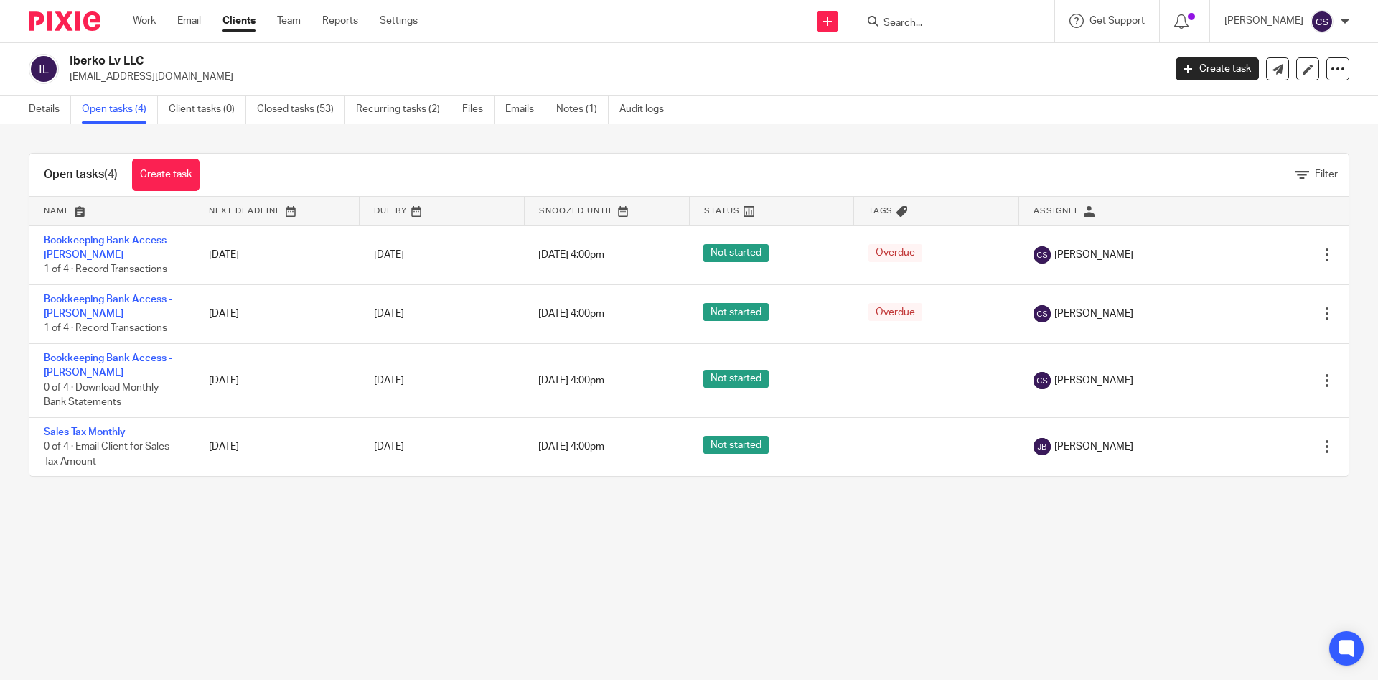 The image size is (1378, 680). What do you see at coordinates (301, 109) in the screenshot?
I see `a: Closed tasks (53)` at bounding box center [301, 109].